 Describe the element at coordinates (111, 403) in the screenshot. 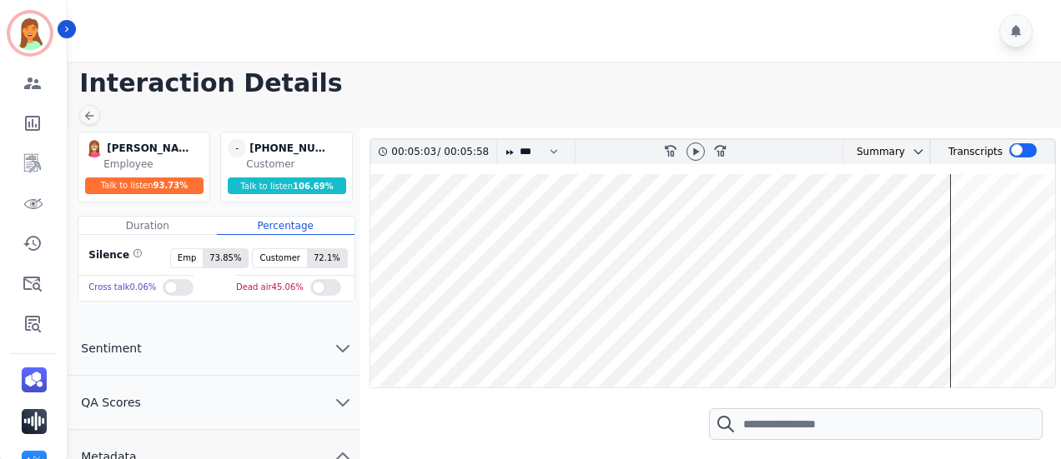

I see `span: QA Scores` at that location.